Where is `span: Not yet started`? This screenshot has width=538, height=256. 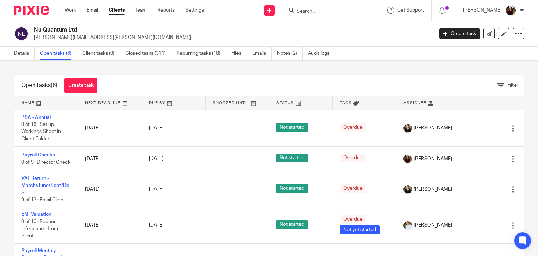 span: Not yet started is located at coordinates (360, 229).